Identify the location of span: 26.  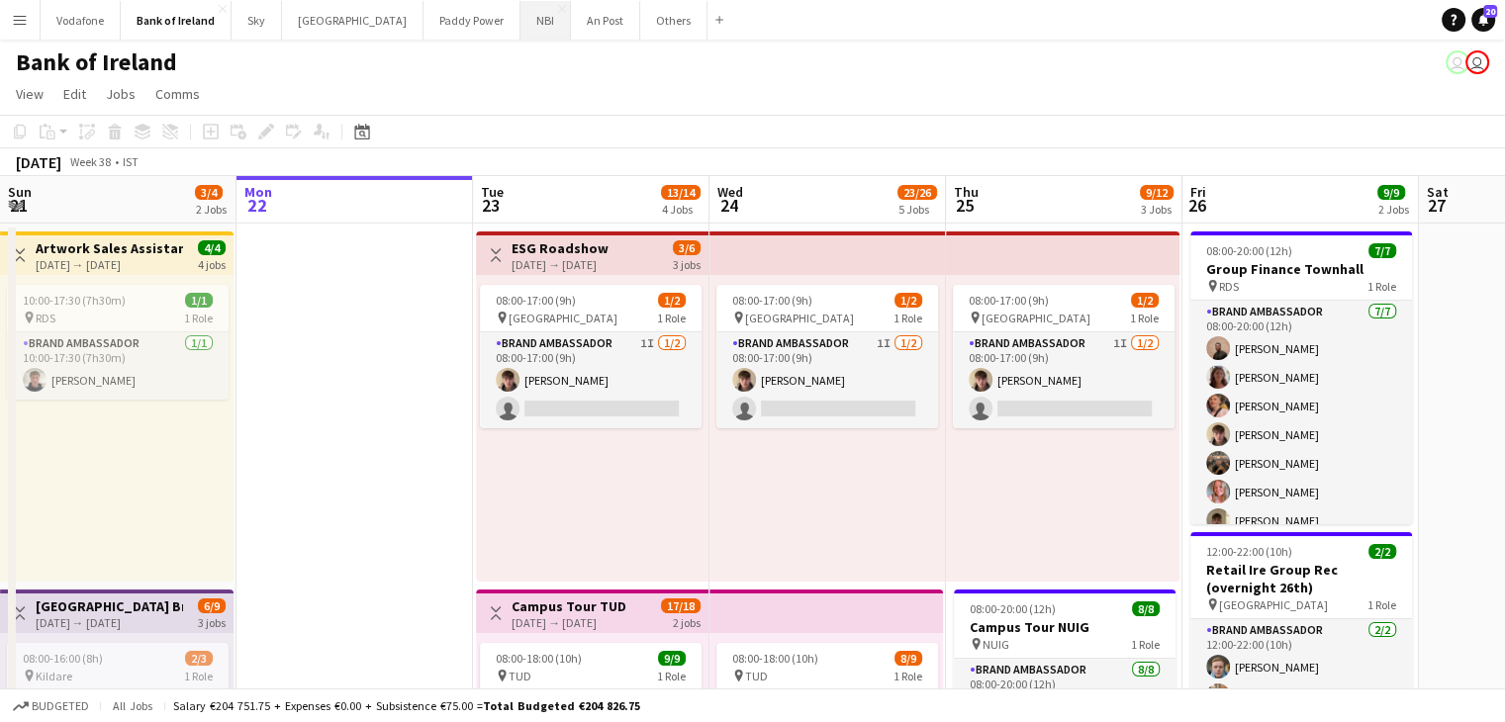
(1196, 205).